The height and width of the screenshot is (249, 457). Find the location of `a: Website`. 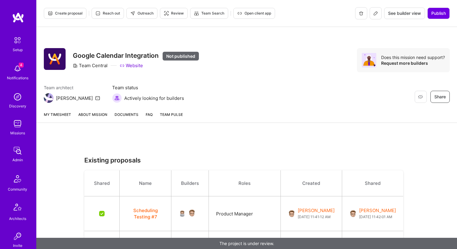

a: Website is located at coordinates (131, 65).